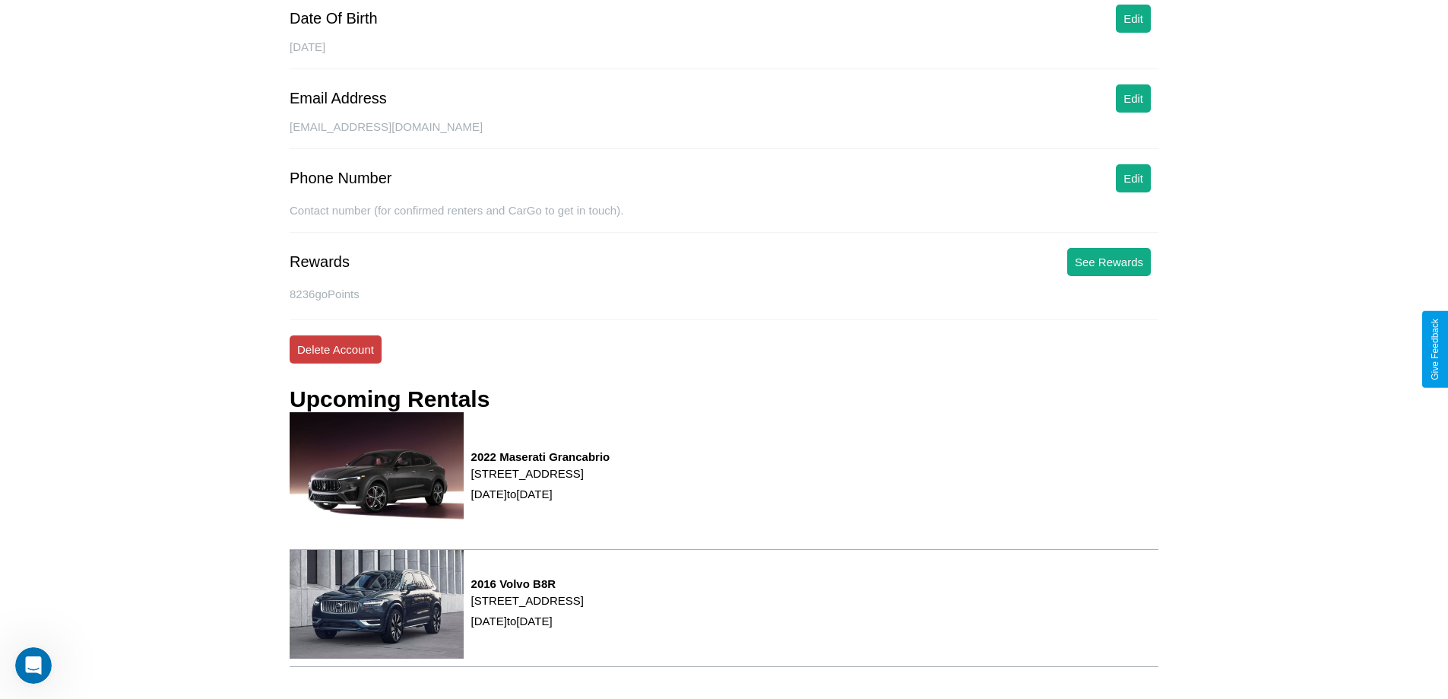 The height and width of the screenshot is (699, 1448). What do you see at coordinates (341, 178) in the screenshot?
I see `div: Phone Number` at bounding box center [341, 178].